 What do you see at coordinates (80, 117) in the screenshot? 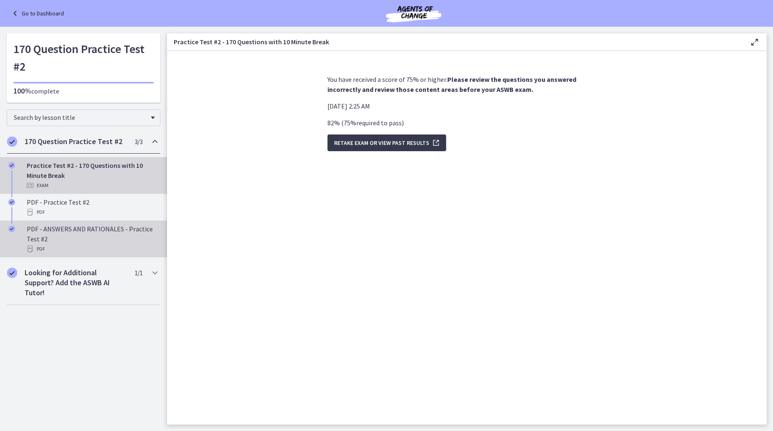
I see `span: Search by lesson title` at bounding box center [80, 117].